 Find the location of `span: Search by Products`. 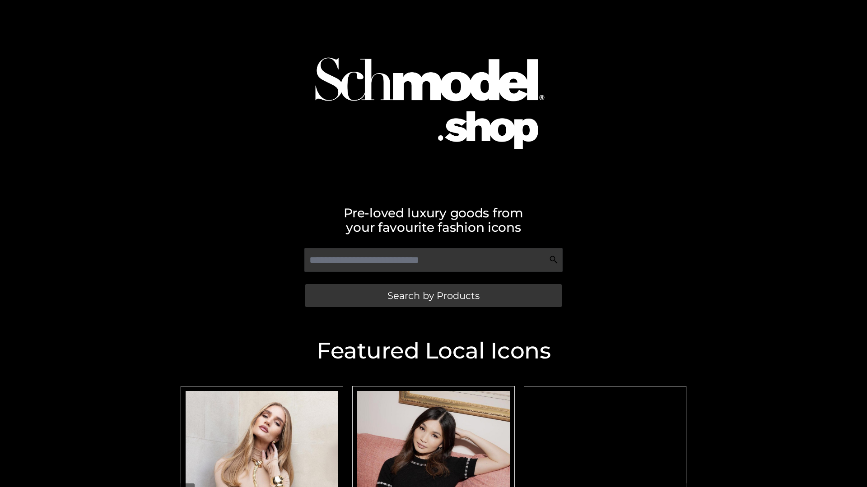

span: Search by Products is located at coordinates (433, 296).